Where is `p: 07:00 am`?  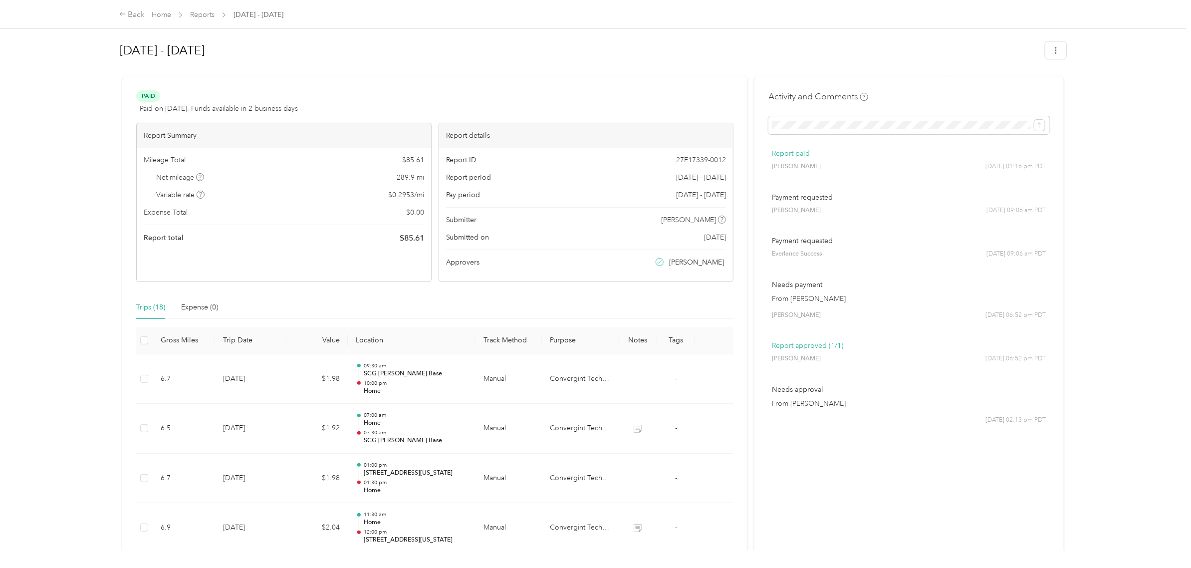
p: 07:00 am is located at coordinates (416, 415).